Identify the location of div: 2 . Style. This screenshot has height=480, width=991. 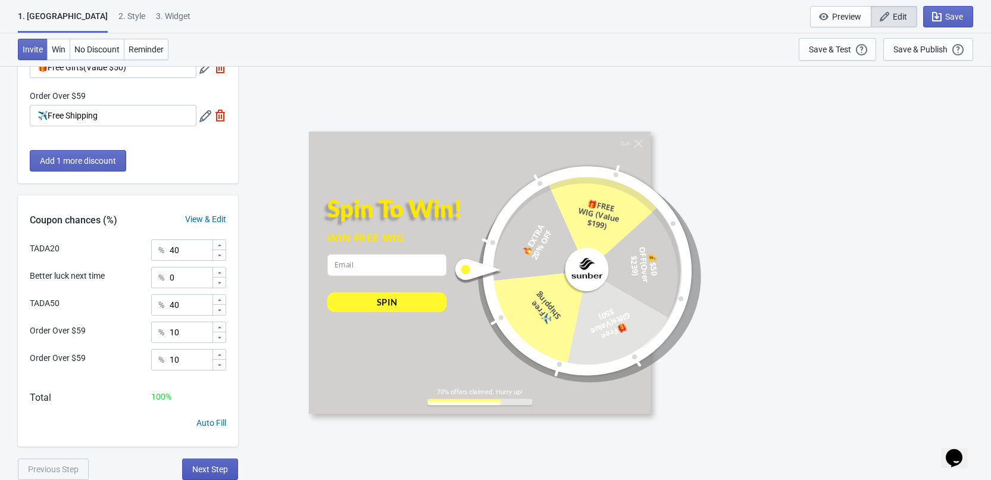
(132, 20).